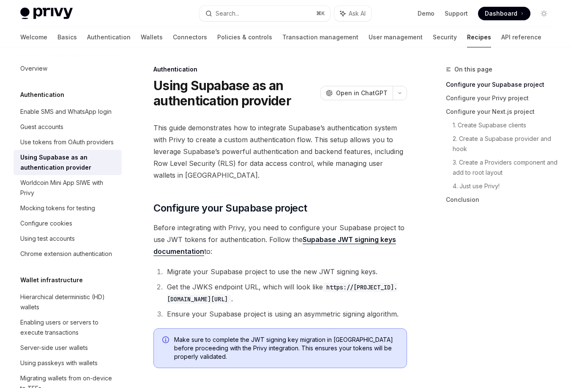 The width and height of the screenshot is (571, 388). What do you see at coordinates (286, 292) in the screenshot?
I see `li: Get the JWKS endpoint URL, which will look like .` at bounding box center [286, 292].